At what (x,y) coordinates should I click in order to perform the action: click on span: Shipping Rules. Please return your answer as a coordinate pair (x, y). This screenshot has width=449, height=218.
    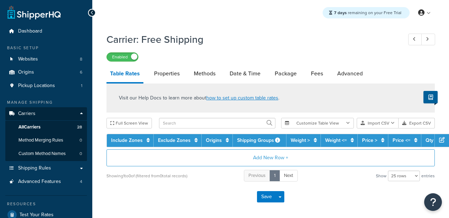
    Looking at the image, I should click on (34, 168).